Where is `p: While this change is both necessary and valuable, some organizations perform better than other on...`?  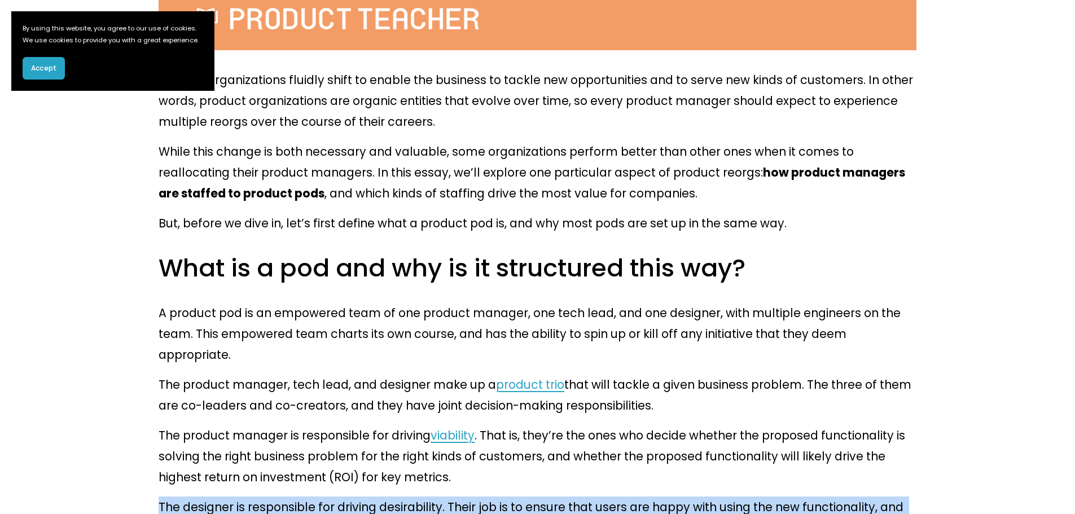
p: While this change is both necessary and valuable, some organizations perform better than other on... is located at coordinates (537, 172).